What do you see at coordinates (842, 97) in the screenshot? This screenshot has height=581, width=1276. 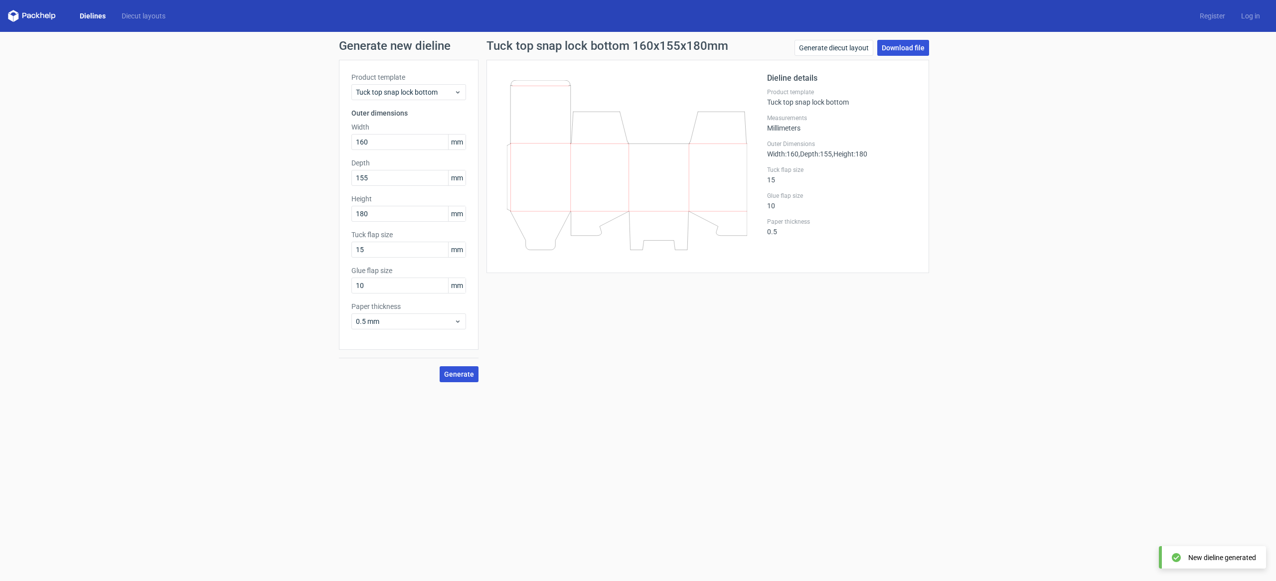 I see `div: Tuck top snap lock bottom` at bounding box center [842, 97].